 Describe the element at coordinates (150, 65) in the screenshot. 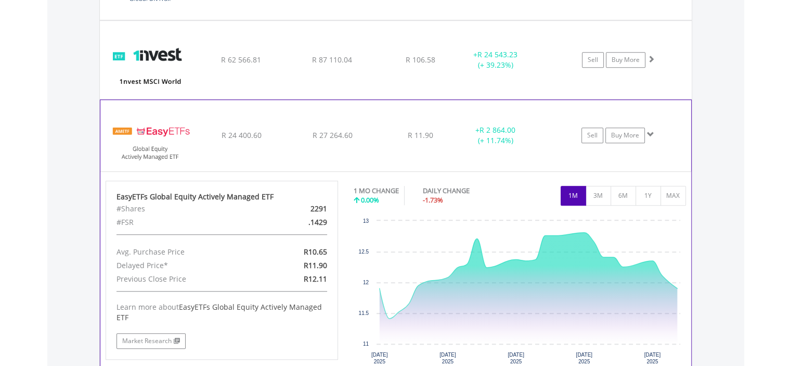

I see `img: TFSA.ETFWLD.png` at that location.